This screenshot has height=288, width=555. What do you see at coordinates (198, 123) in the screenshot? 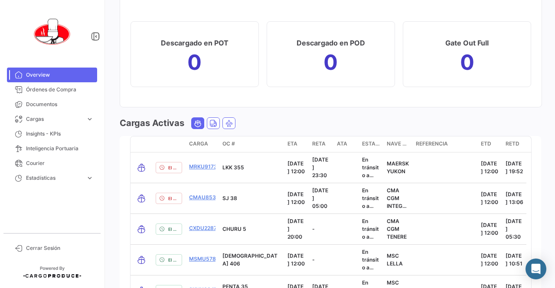
I see `button: Ocean` at bounding box center [198, 123].